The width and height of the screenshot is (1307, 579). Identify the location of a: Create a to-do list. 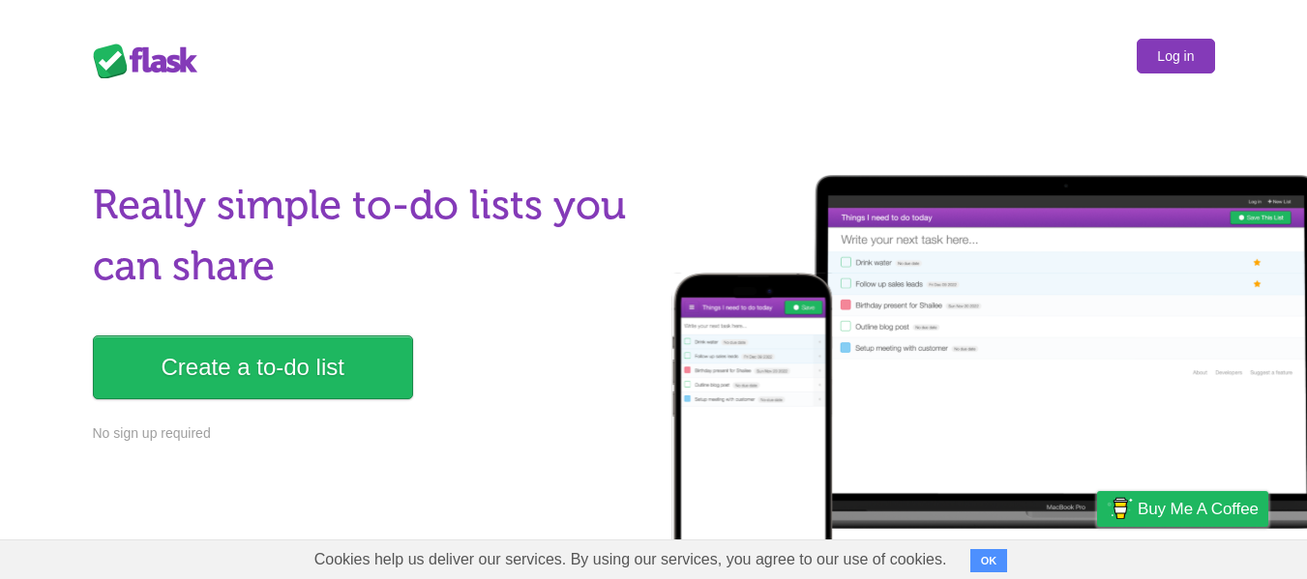
(252, 368).